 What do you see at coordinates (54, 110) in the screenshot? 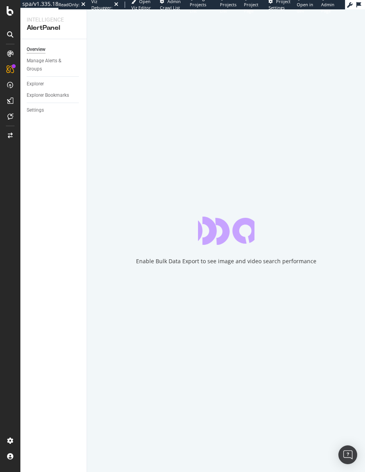
I see `a: Settings` at bounding box center [54, 110].